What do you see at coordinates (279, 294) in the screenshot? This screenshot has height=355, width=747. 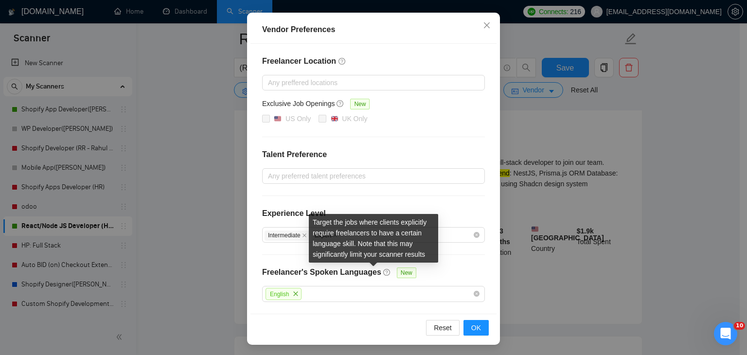 I see `span: English` at bounding box center [279, 294].